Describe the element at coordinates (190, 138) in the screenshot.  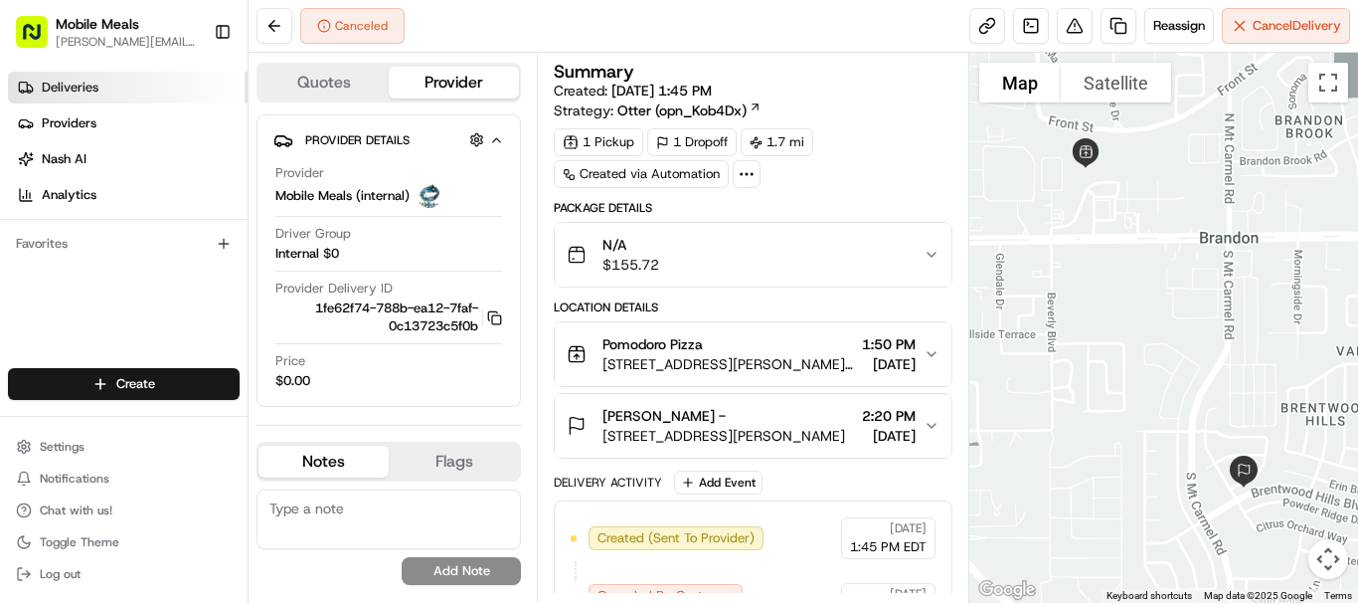
I see `input: Clear` at that location.